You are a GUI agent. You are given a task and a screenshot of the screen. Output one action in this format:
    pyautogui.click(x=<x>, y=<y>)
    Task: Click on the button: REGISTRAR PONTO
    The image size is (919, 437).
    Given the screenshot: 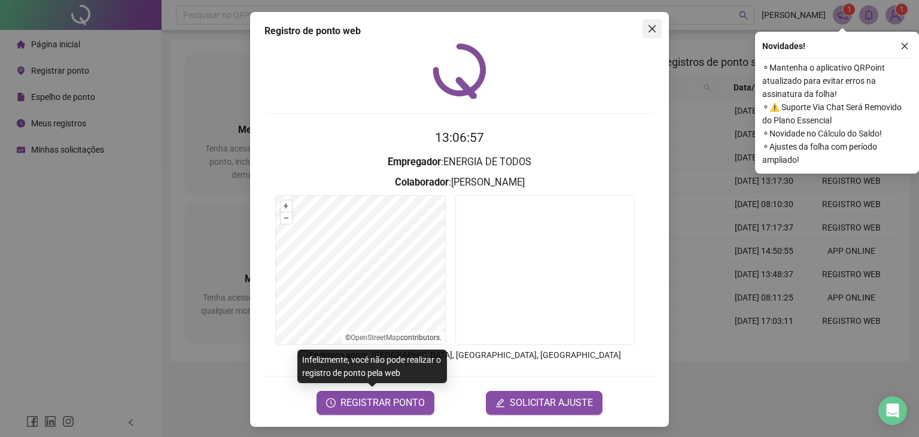 What is the action you would take?
    pyautogui.click(x=375, y=403)
    